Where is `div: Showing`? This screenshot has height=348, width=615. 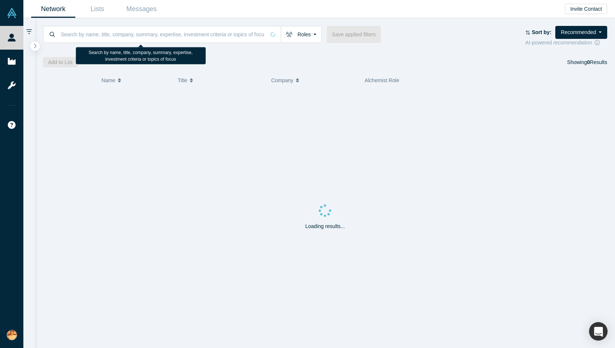
div: Showing is located at coordinates (587, 62).